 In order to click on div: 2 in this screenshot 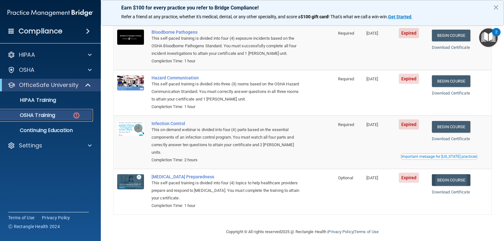, I will do `click(496, 36)`.